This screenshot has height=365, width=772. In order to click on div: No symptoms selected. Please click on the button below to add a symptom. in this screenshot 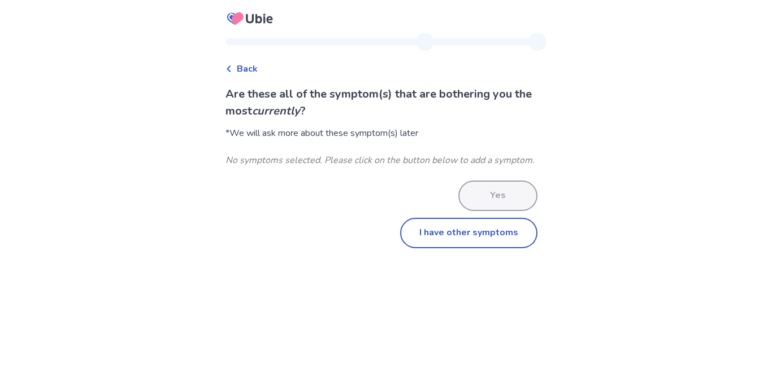, I will do `click(386, 160)`.